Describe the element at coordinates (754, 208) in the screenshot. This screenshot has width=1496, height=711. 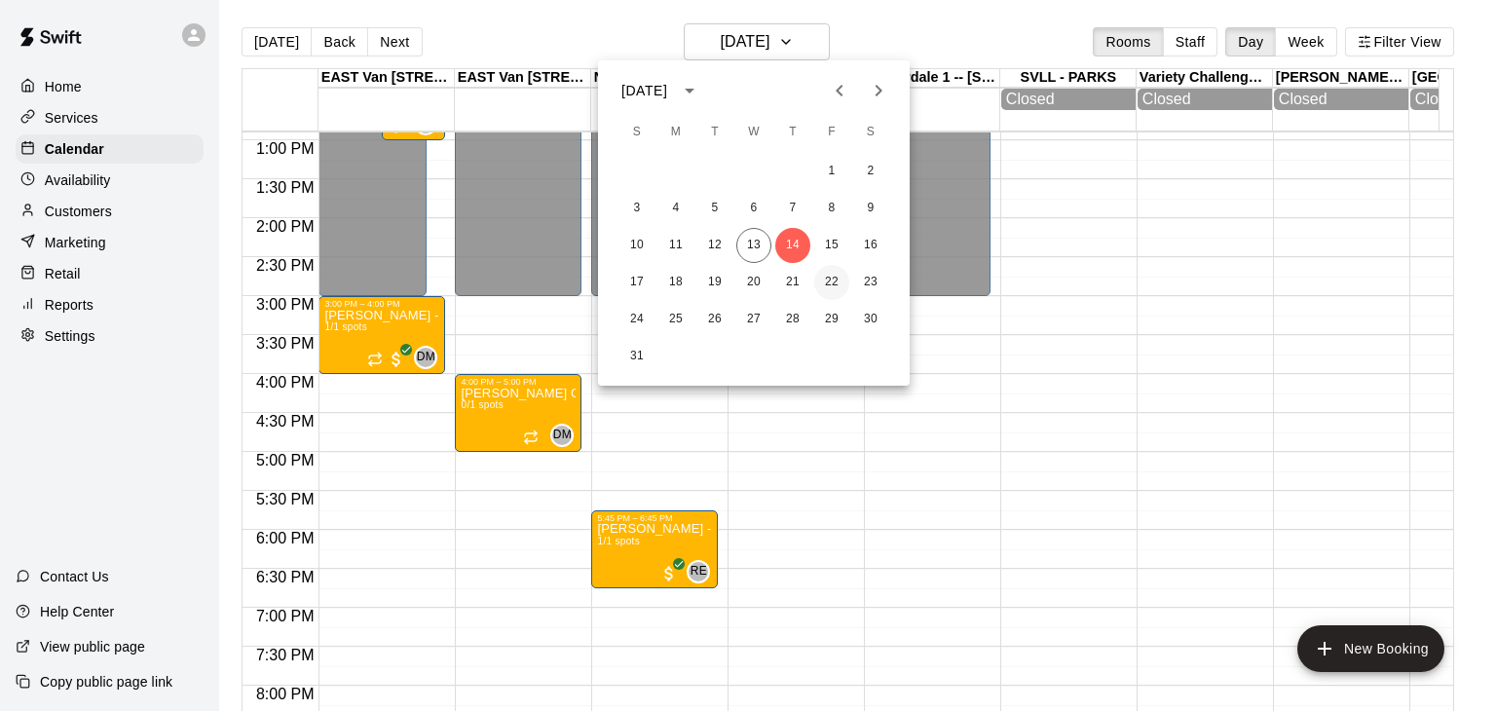
I see `button: 6` at that location.